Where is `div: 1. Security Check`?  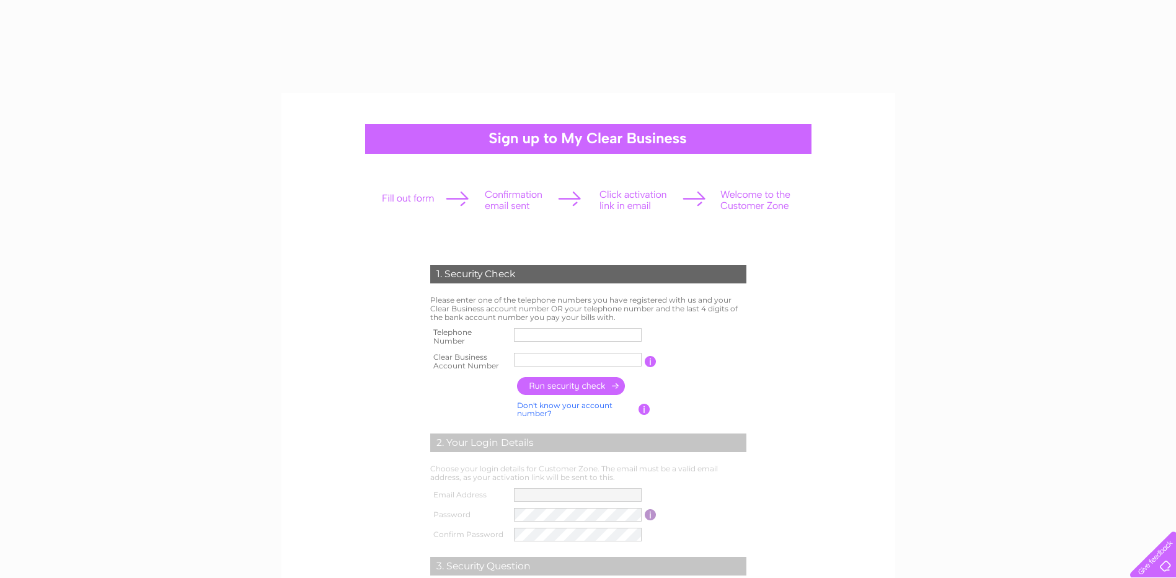
div: 1. Security Check is located at coordinates (588, 274).